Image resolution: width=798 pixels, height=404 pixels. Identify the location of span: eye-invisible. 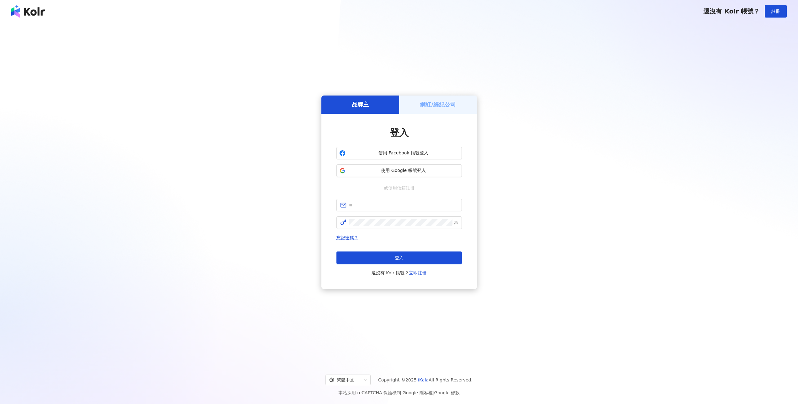
(456, 223).